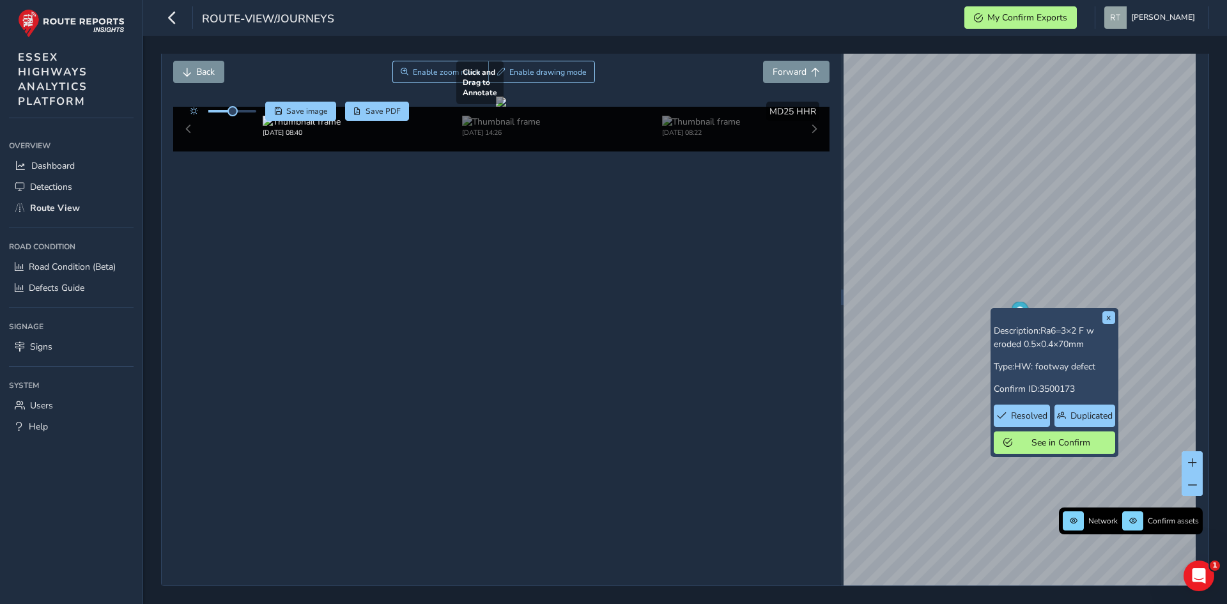 The image size is (1227, 604). I want to click on p: Type:, so click(1055, 366).